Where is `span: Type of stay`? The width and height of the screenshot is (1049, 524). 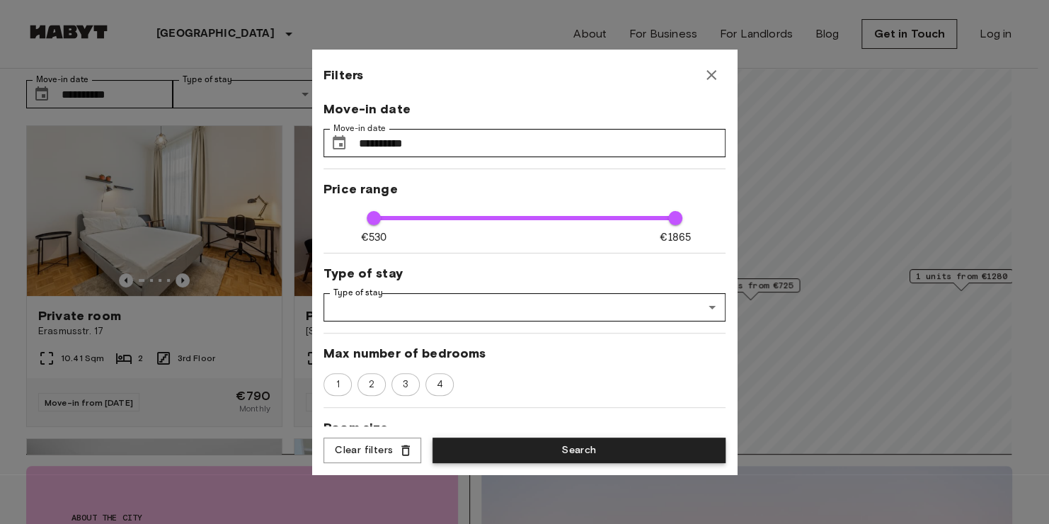 span: Type of stay is located at coordinates (524, 273).